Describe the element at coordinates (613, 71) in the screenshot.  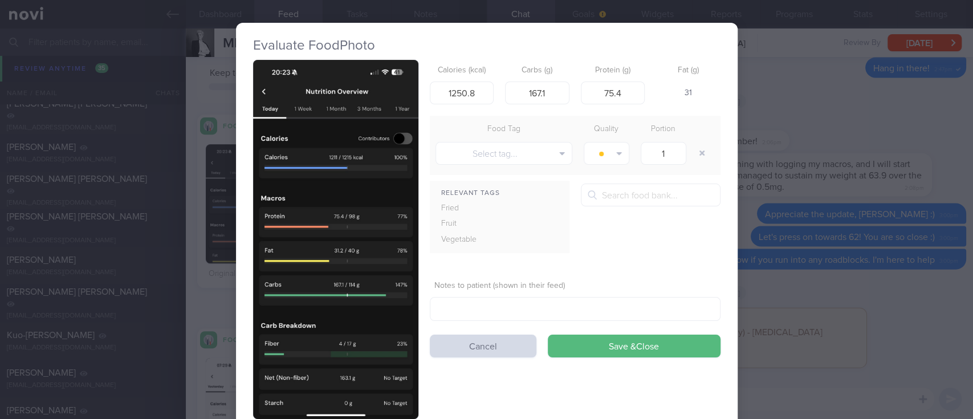
I see `label: Protein (g)` at that location.